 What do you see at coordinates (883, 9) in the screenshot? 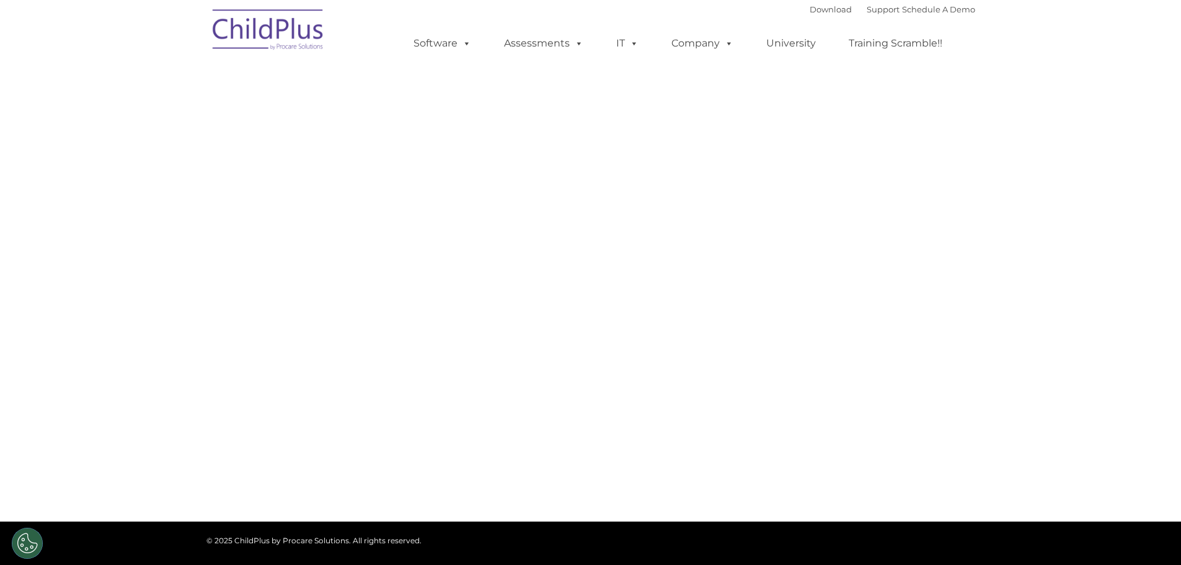
I see `a: Support` at bounding box center [883, 9].